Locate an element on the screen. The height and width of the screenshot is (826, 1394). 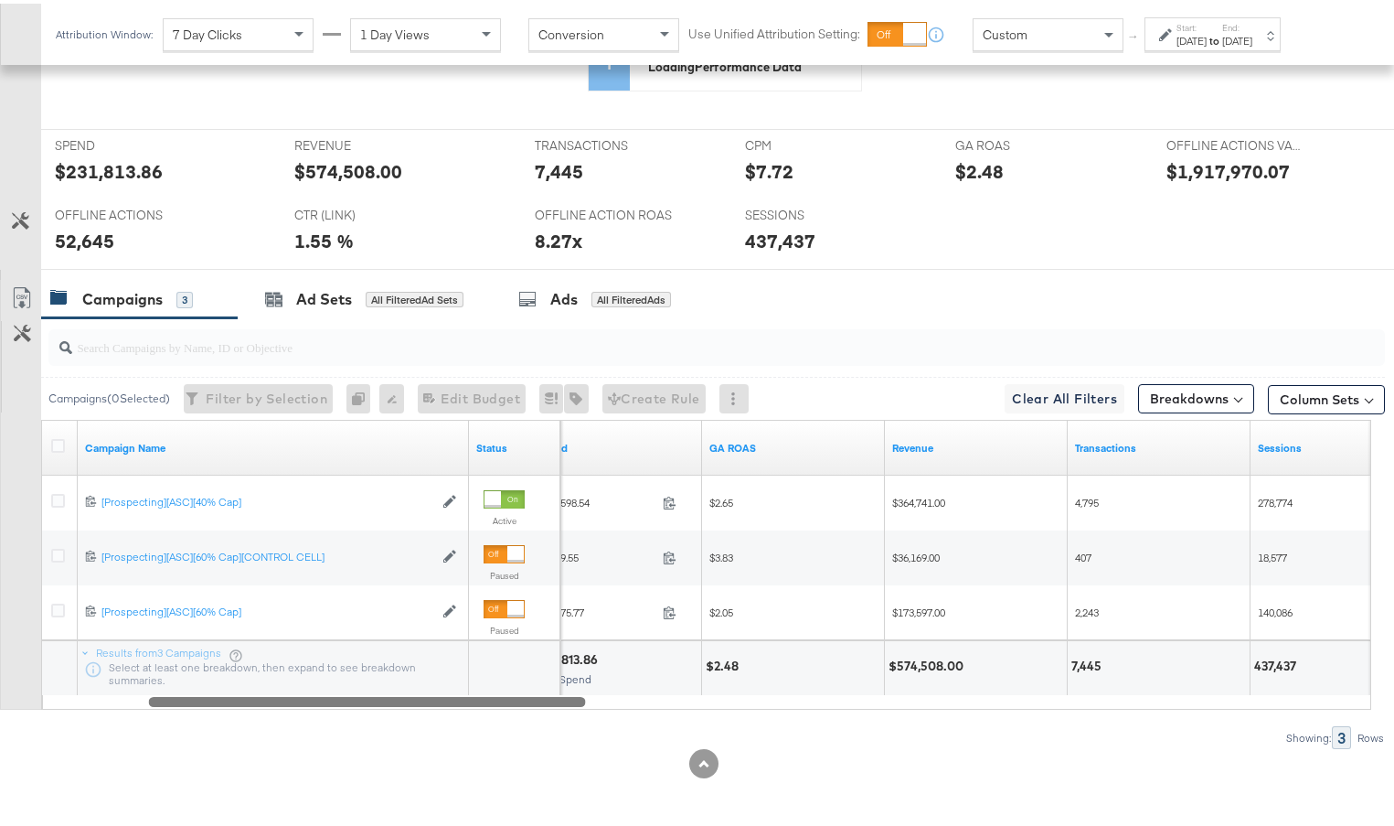
span: 7 Day Clicks is located at coordinates (208, 31).